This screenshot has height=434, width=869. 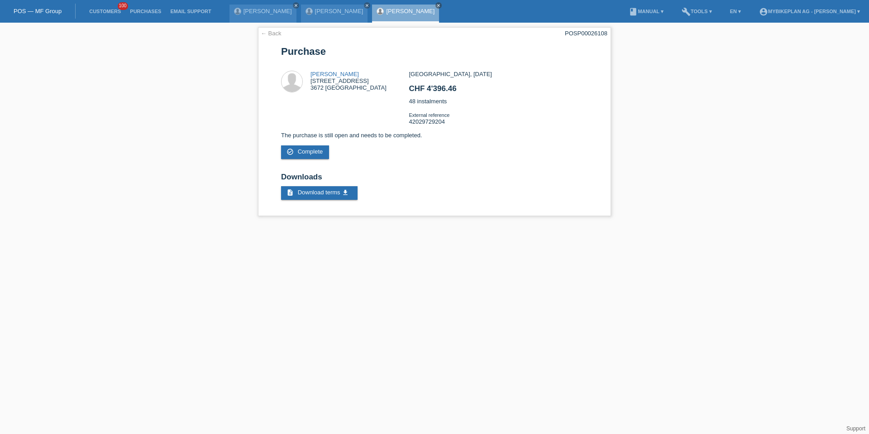 What do you see at coordinates (290, 192) in the screenshot?
I see `i: description` at bounding box center [290, 192].